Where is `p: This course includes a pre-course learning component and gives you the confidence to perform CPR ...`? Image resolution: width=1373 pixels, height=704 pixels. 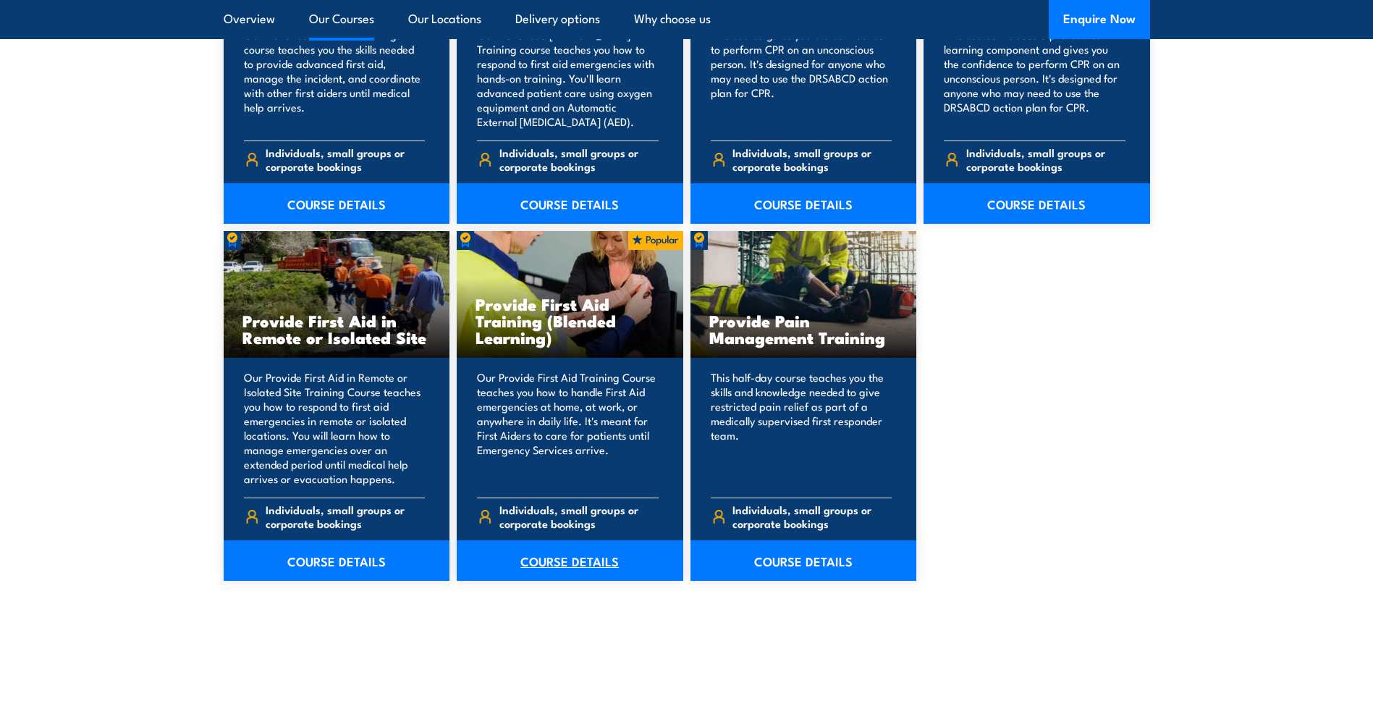 p: This course includes a pre-course learning component and gives you the confidence to perform CPR ... is located at coordinates (1035, 78).